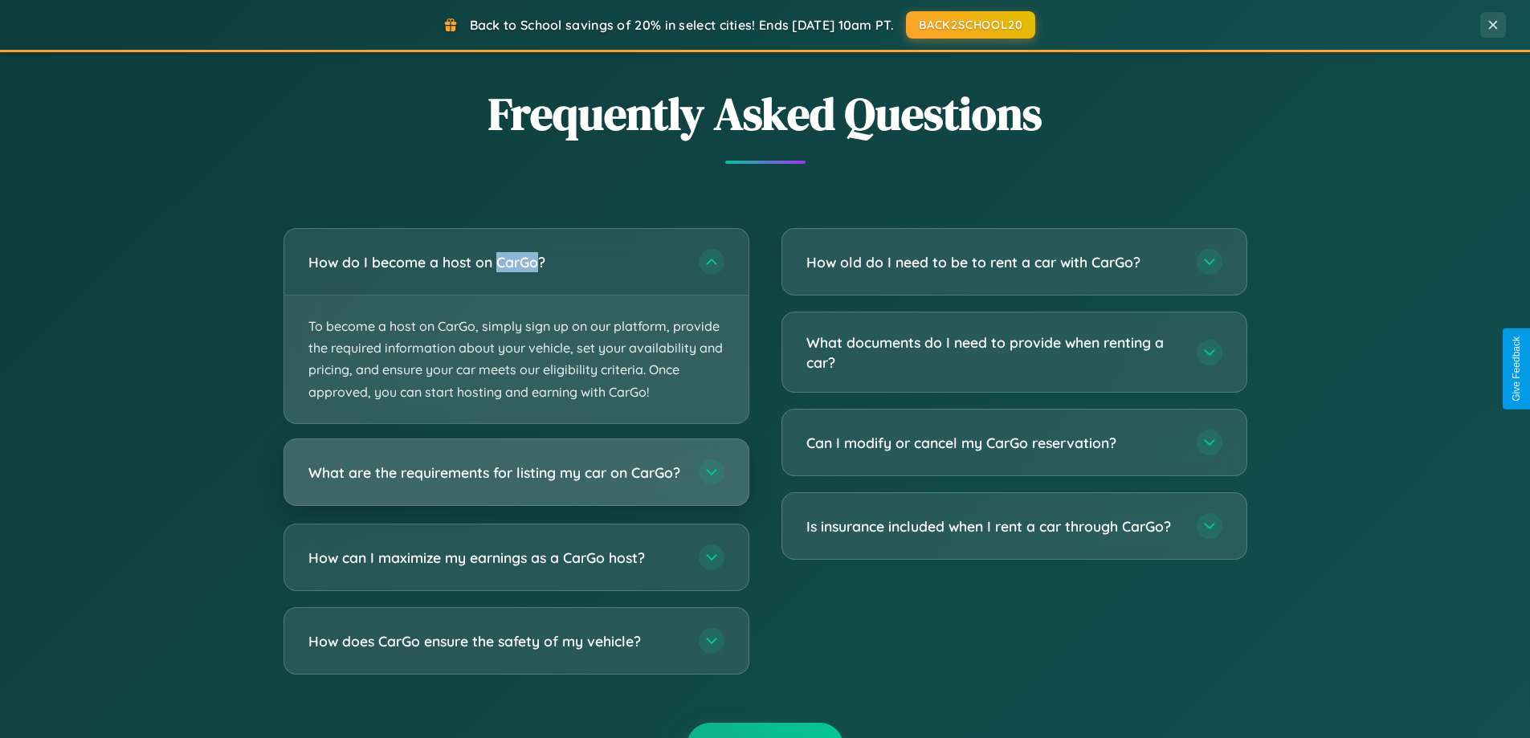 The height and width of the screenshot is (738, 1530). I want to click on h2: Frequently Asked Questions, so click(766, 113).